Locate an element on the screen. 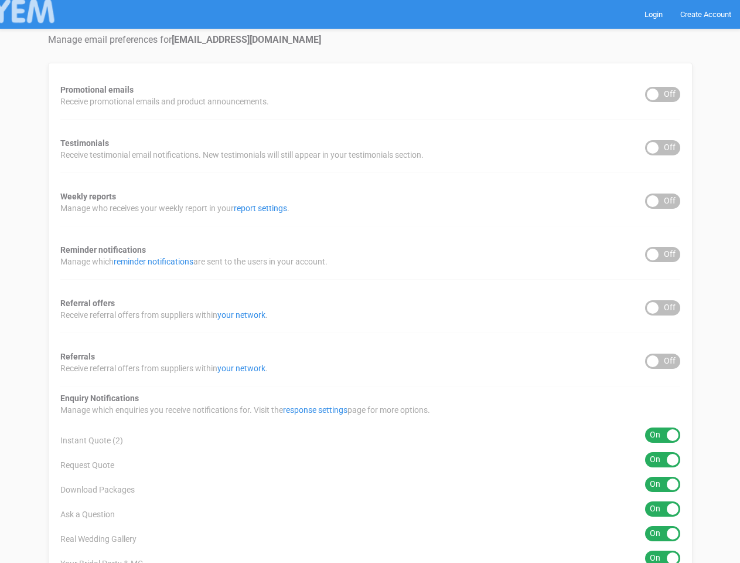 This screenshot has width=740, height=563. strong: Reminder notifications is located at coordinates (103, 250).